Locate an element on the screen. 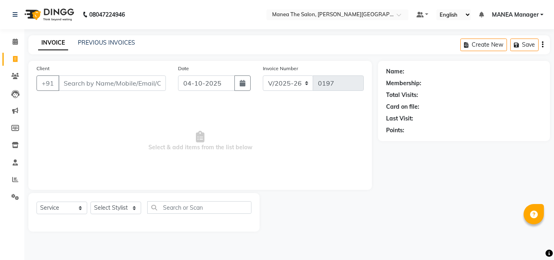  label: Client is located at coordinates (43, 68).